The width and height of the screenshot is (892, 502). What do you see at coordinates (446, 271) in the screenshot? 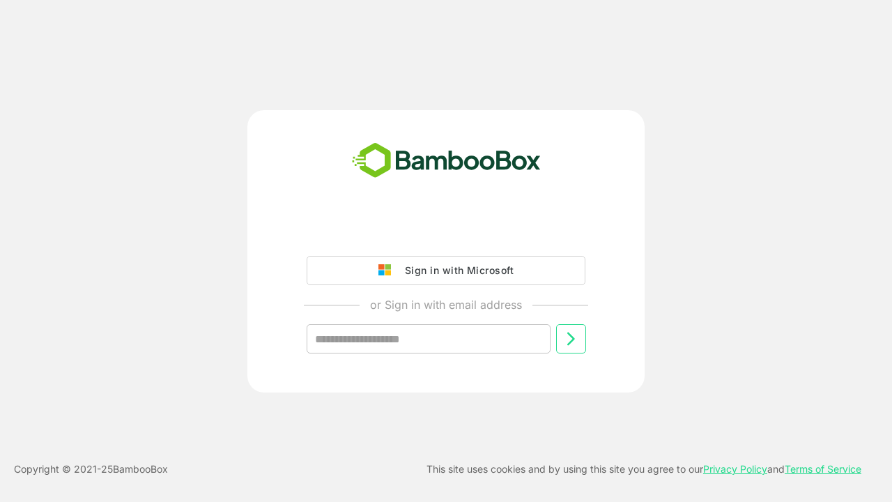
I see `button: Sign in with Microsoft` at bounding box center [446, 271].